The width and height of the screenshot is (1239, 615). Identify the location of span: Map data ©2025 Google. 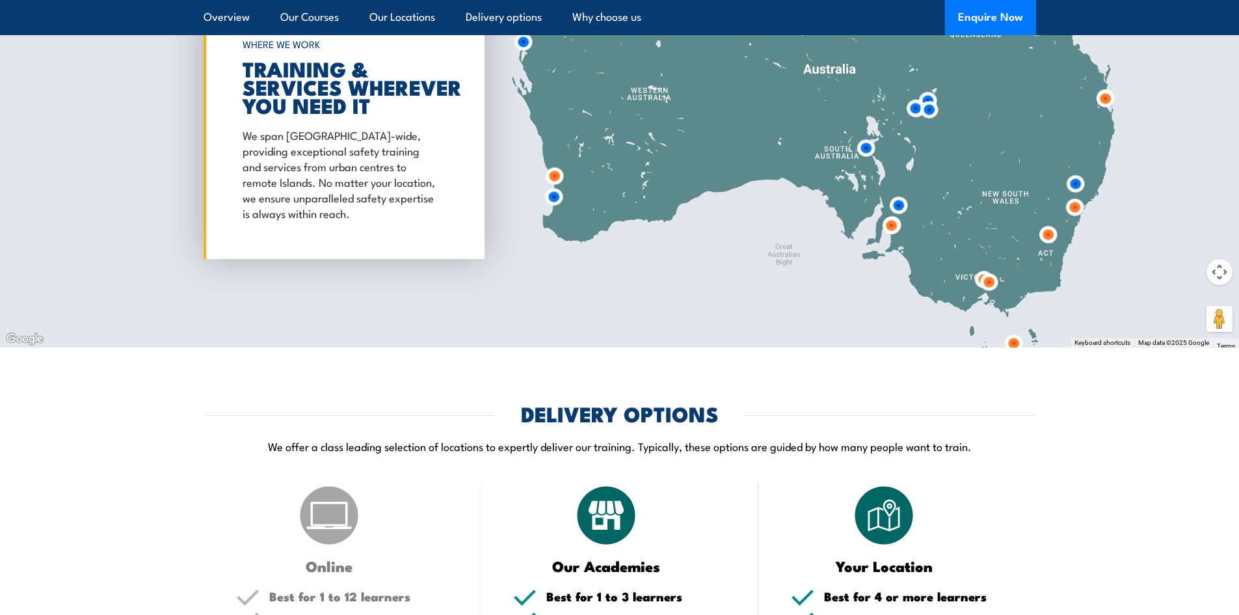
(1173, 342).